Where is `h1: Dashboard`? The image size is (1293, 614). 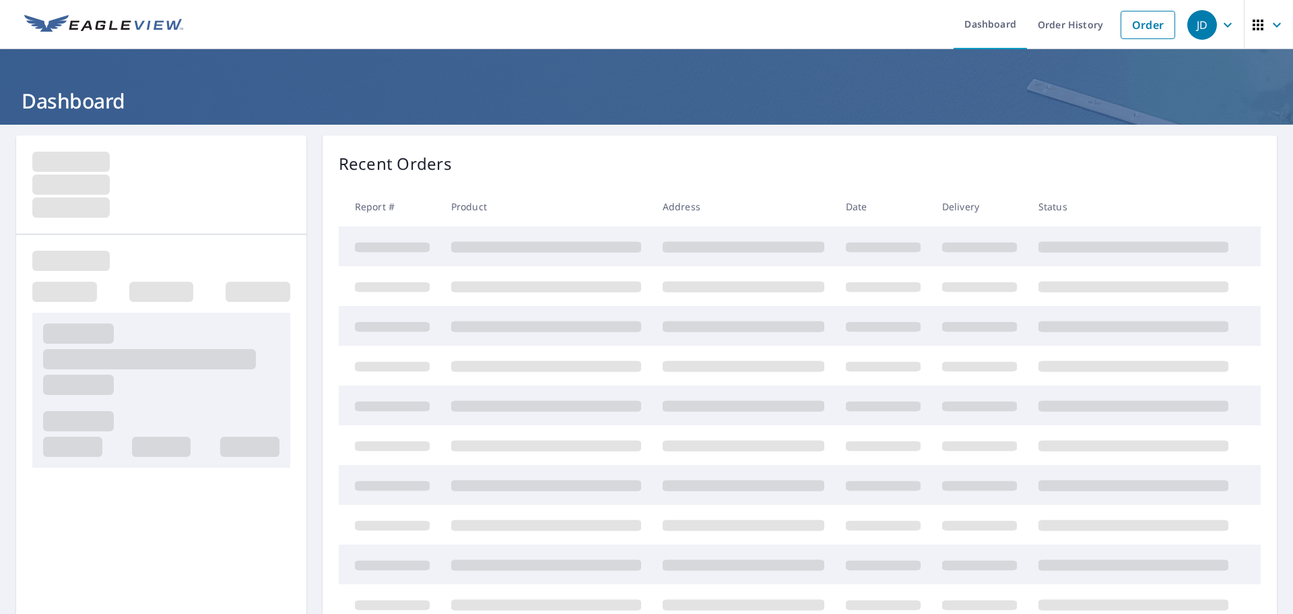
h1: Dashboard is located at coordinates (647, 100).